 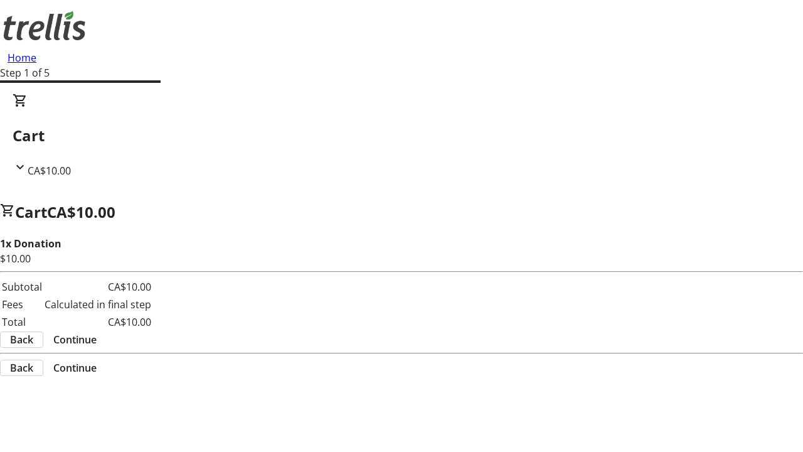 I want to click on td: Subtotal, so click(x=22, y=287).